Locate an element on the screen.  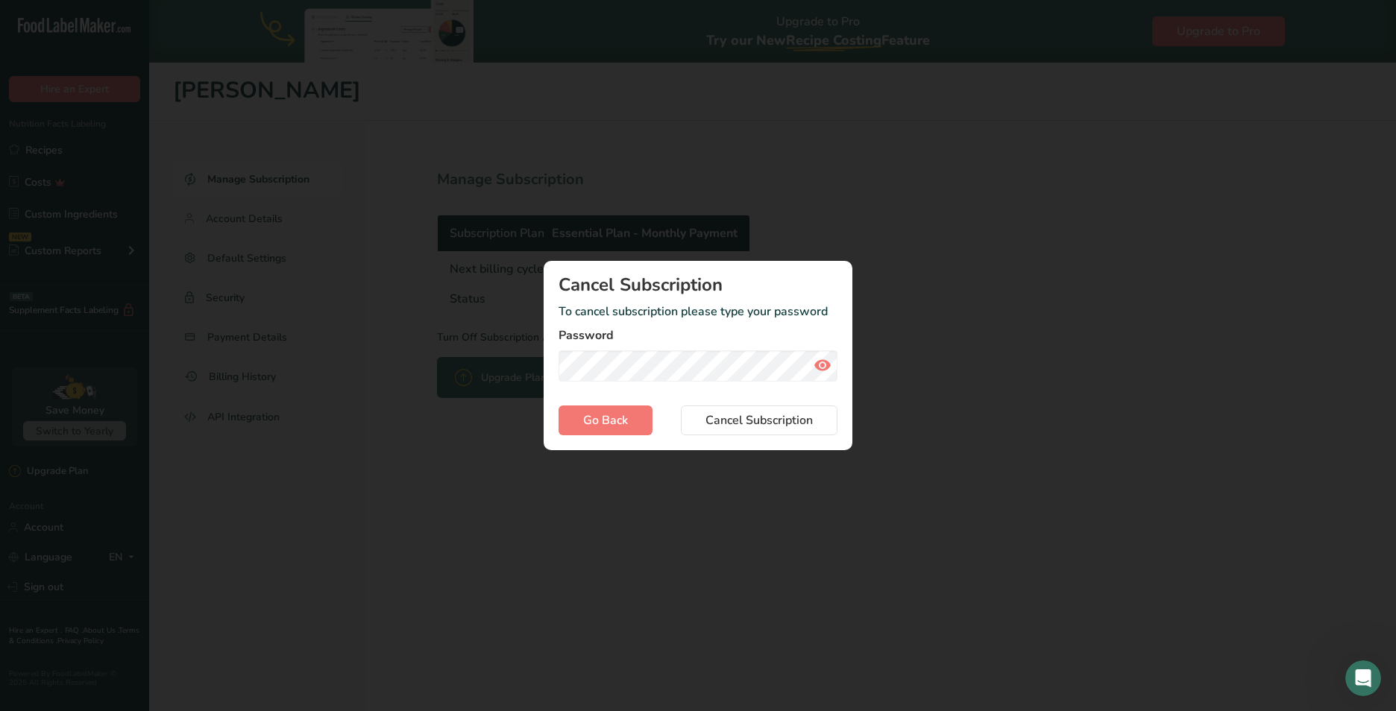
button: Go Back is located at coordinates (605, 421).